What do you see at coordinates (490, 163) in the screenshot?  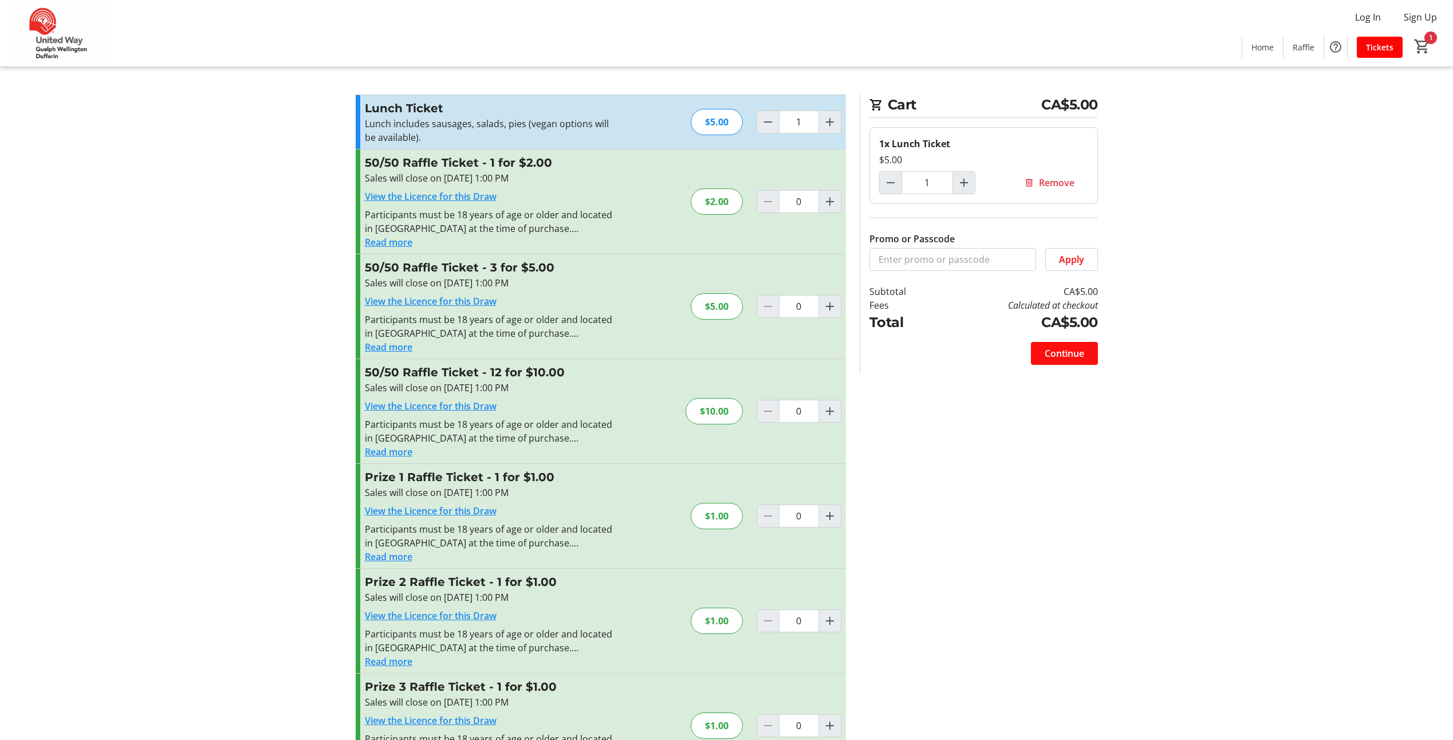 I see `h3: 50/50 Raffle Ticket - 1 for $2.00` at bounding box center [490, 163].